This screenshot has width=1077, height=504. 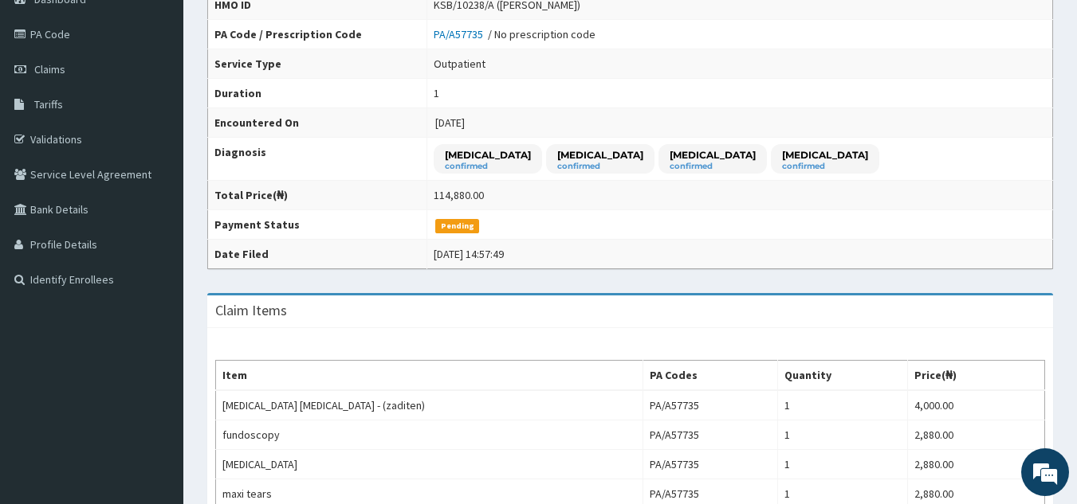 What do you see at coordinates (430, 435) in the screenshot?
I see `td: fundoscopy` at bounding box center [430, 435].